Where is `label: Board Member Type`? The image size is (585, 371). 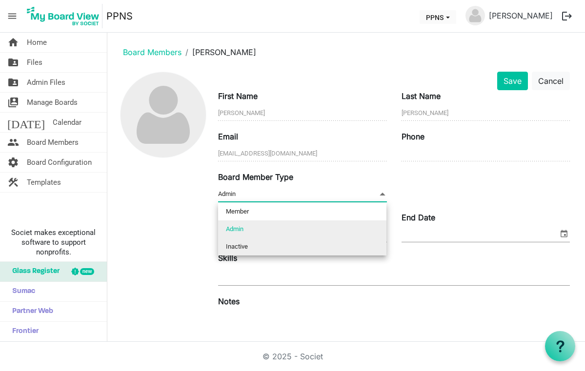
label: Board Member Type is located at coordinates (256, 177).